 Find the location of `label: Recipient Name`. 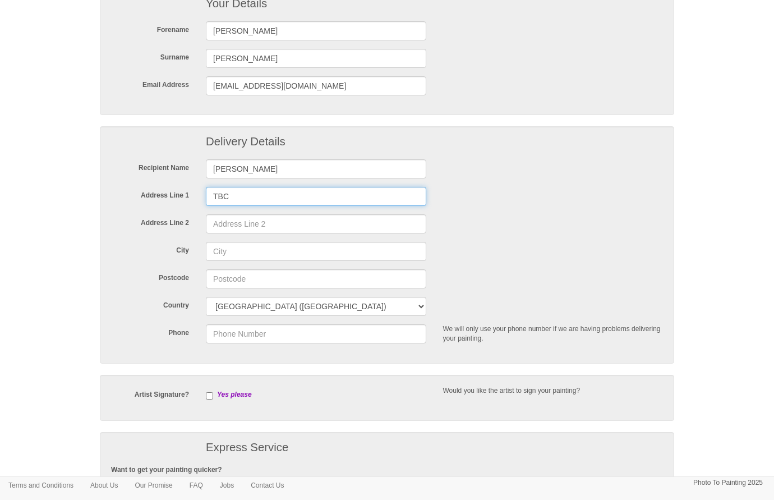

label: Recipient Name is located at coordinates (150, 166).